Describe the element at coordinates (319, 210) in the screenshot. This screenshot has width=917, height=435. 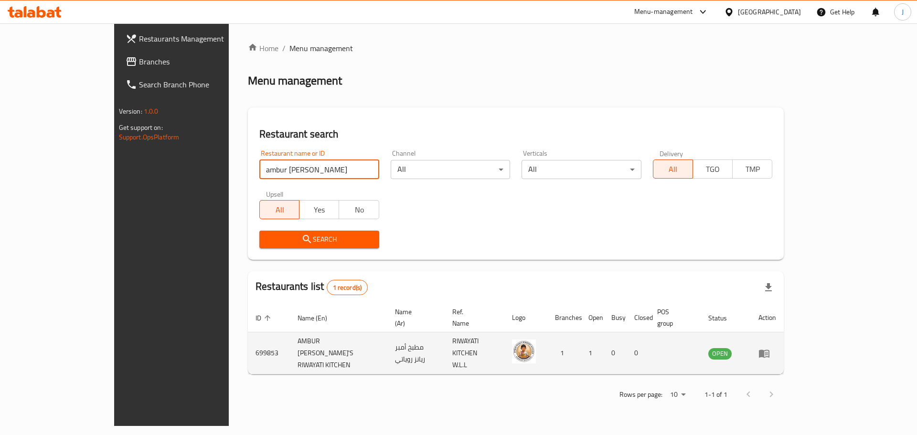
I see `button: Yes` at that location.